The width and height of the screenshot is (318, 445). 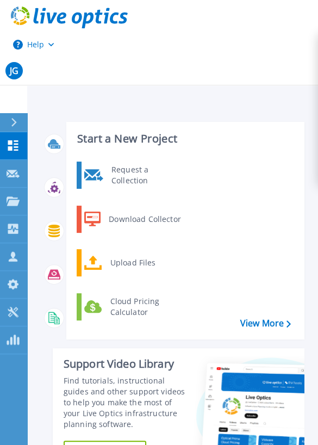 I want to click on h3: Start a New Project, so click(x=184, y=139).